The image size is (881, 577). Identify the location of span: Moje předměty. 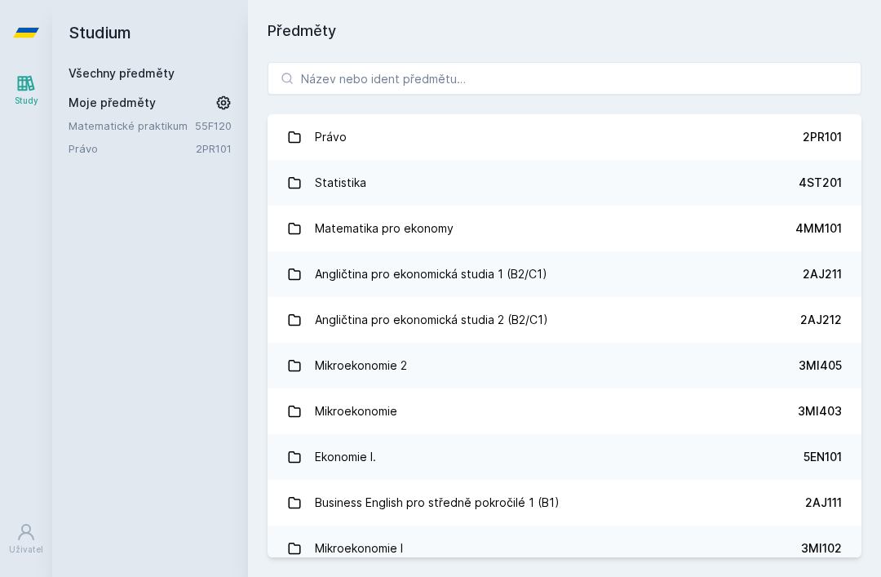
(112, 103).